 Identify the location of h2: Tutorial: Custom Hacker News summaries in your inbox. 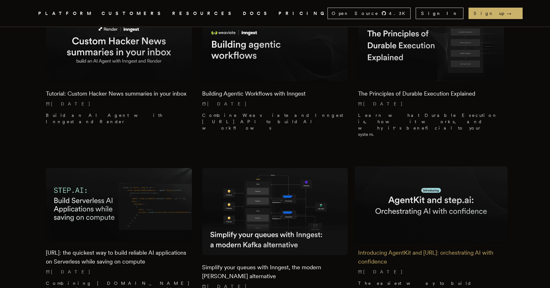
(119, 94).